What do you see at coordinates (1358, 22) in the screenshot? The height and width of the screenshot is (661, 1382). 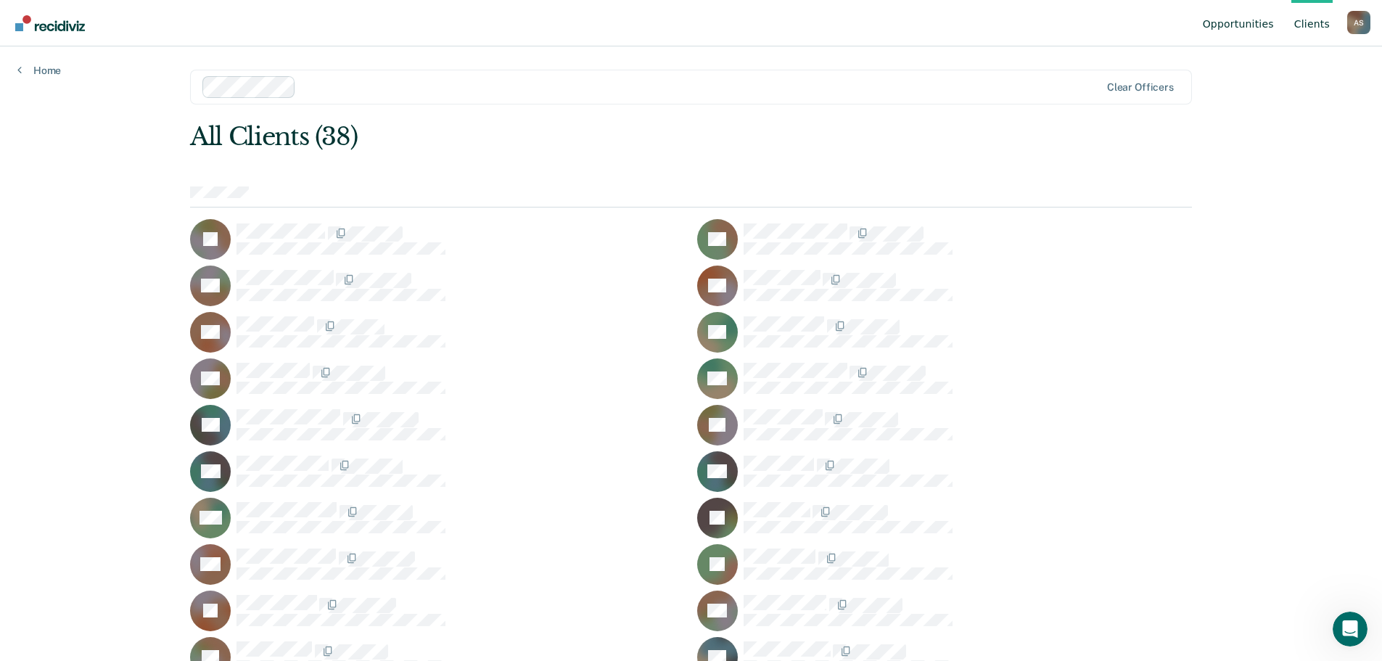 I see `button: Profile dropdown button` at bounding box center [1358, 22].